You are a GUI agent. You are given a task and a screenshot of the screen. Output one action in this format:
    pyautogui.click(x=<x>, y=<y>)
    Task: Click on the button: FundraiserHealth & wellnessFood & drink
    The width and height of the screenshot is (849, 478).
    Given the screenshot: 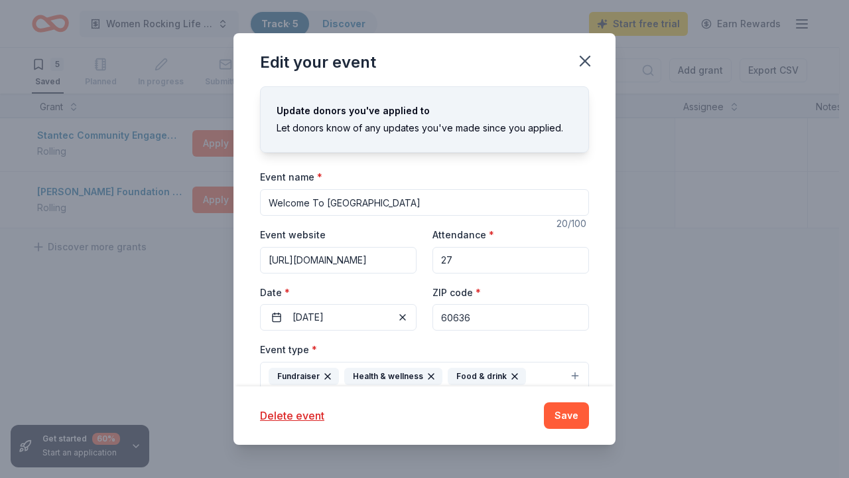 What is the action you would take?
    pyautogui.click(x=425, y=376)
    